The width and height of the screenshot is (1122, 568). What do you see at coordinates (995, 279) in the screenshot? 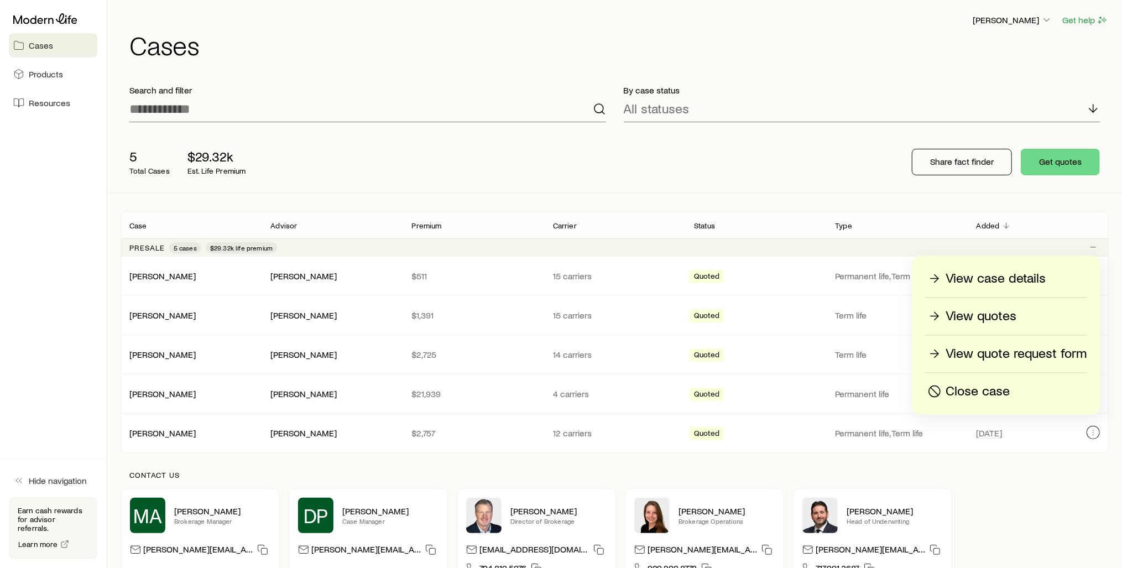
I see `p: View case details` at bounding box center [995, 279].